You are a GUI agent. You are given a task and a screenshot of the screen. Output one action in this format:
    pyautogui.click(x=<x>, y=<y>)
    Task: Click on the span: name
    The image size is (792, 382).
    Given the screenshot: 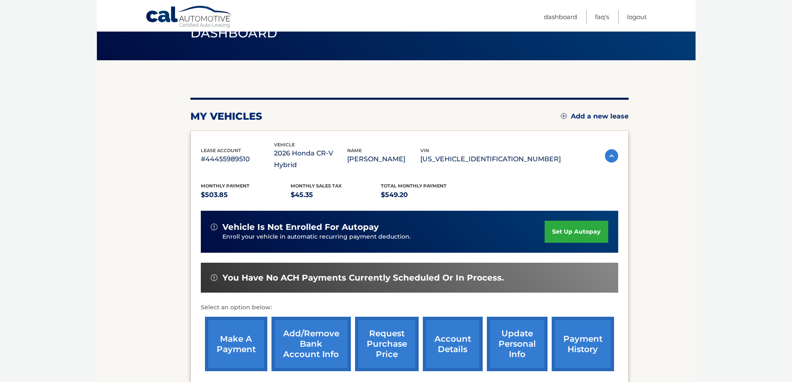 What is the action you would take?
    pyautogui.click(x=354, y=151)
    